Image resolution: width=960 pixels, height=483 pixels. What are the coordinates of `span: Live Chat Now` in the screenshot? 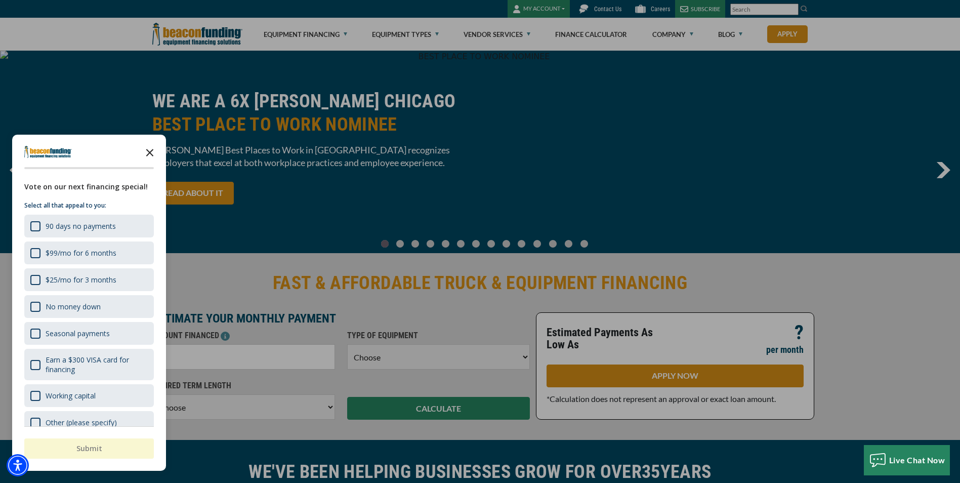 It's located at (917, 459).